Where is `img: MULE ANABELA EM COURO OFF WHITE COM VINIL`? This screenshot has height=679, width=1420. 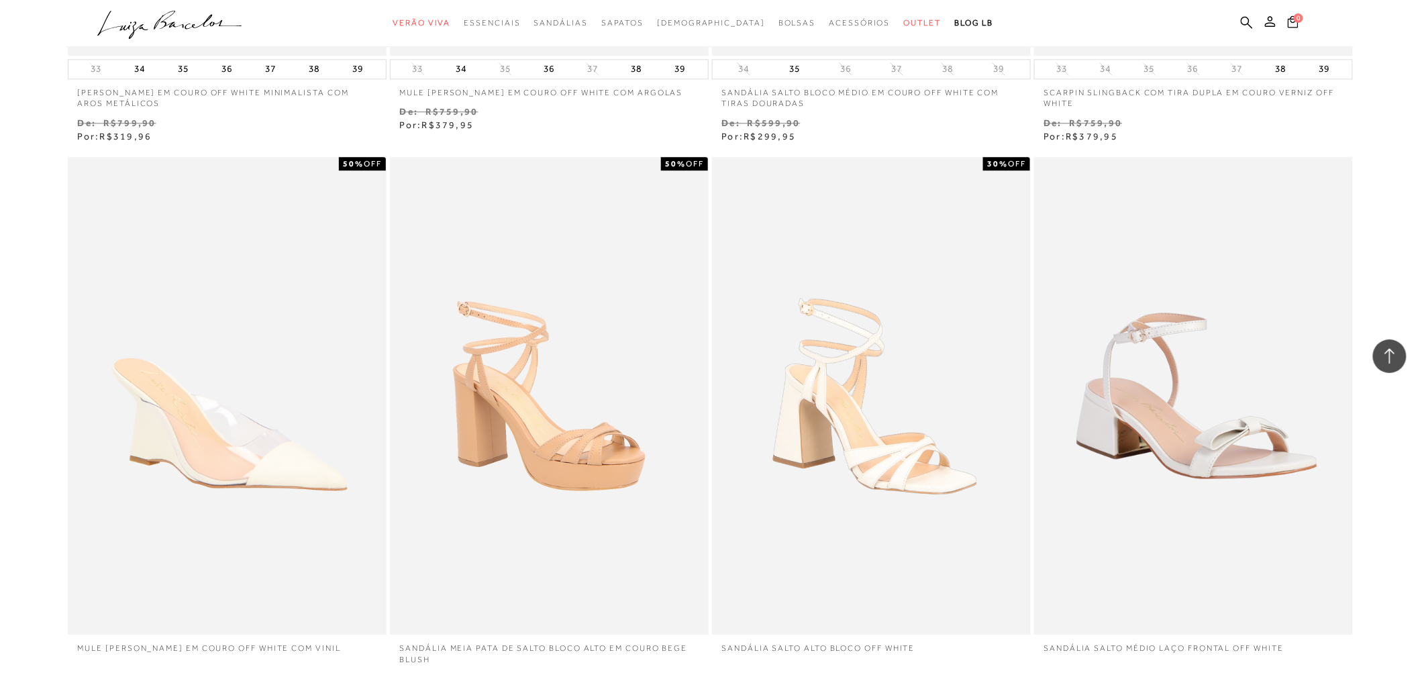
img: MULE ANABELA EM COURO OFF WHITE COM VINIL is located at coordinates (227, 396).